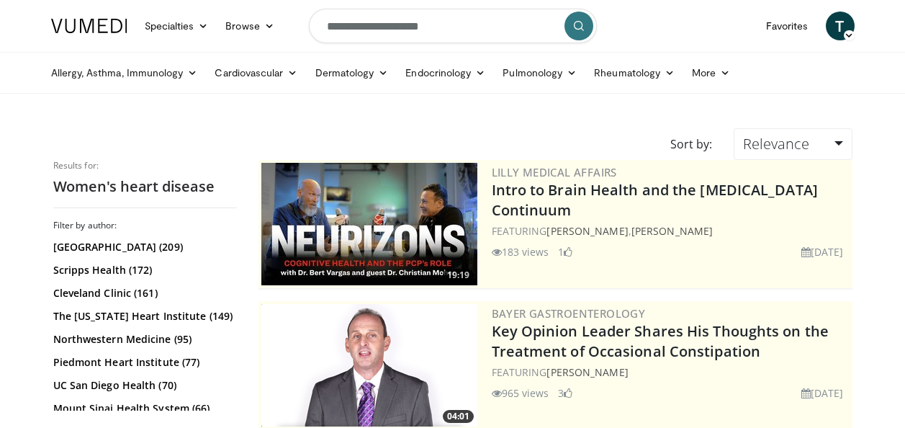  Describe the element at coordinates (369, 224) in the screenshot. I see `img: a80fd508-2012-49d4-b73e-1d4e93549e78.png.300x170_q85_crop-smart_upscale.jpg` at that location.